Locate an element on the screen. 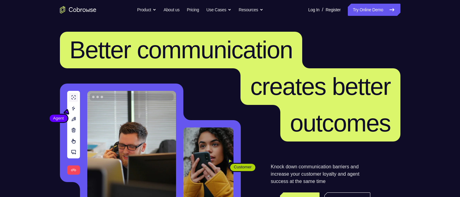  button: Use Cases is located at coordinates (219, 10).